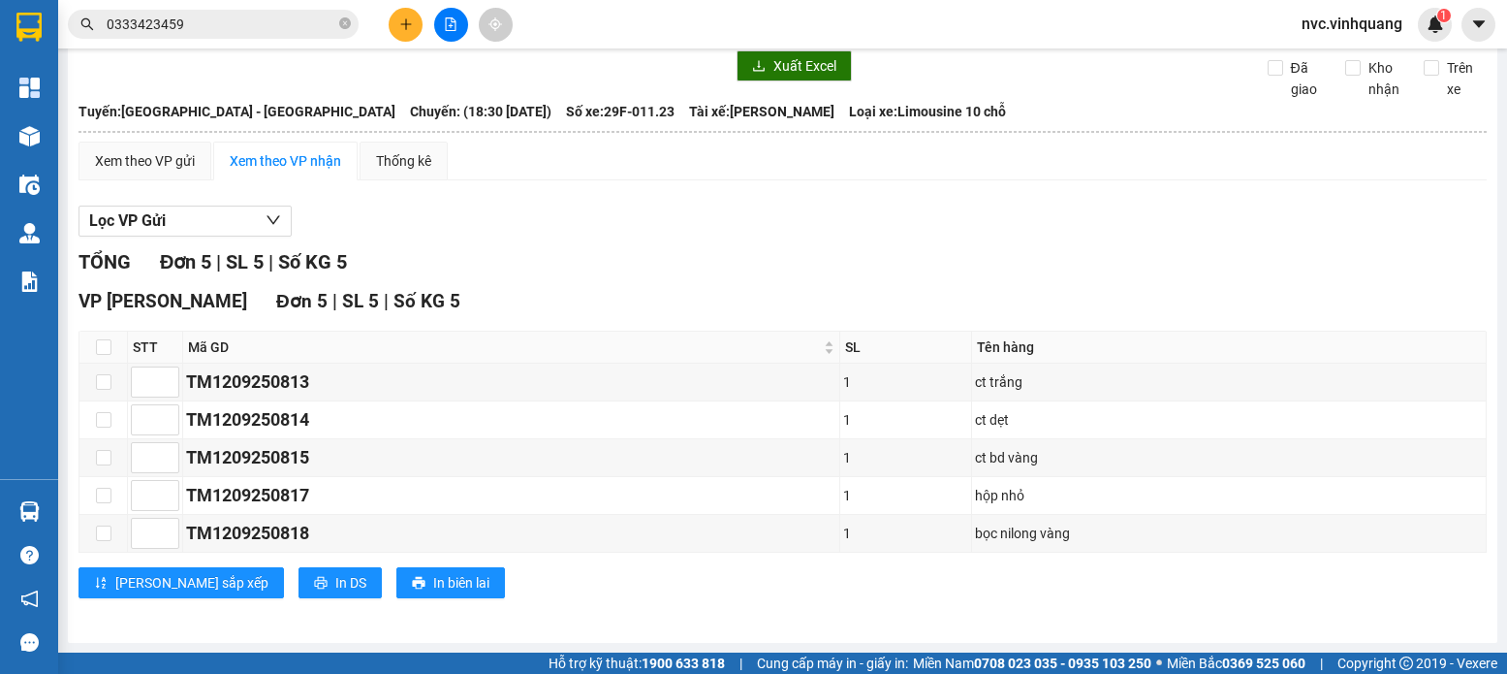 The image size is (1507, 674). Describe the element at coordinates (794, 66) in the screenshot. I see `button: downloadXuất Excel` at that location.